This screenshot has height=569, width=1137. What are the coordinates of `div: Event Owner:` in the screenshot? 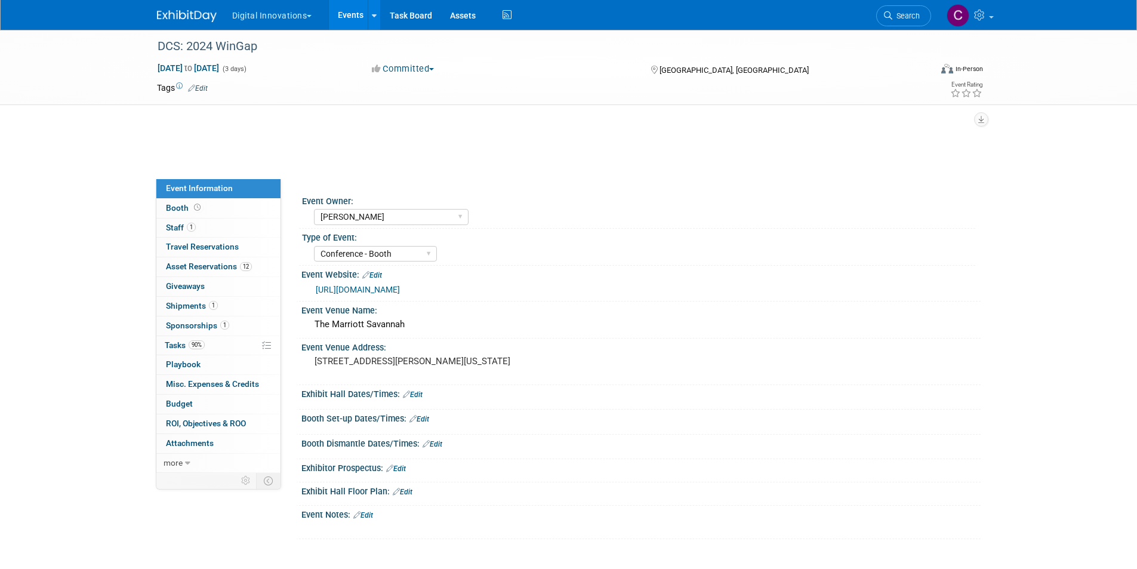 It's located at (639, 199).